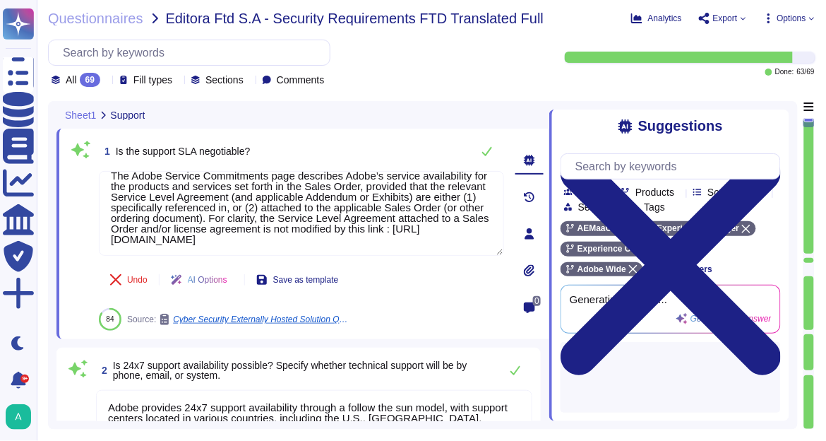 The width and height of the screenshot is (826, 441). Describe the element at coordinates (657, 18) in the screenshot. I see `button: Analytics` at that location.